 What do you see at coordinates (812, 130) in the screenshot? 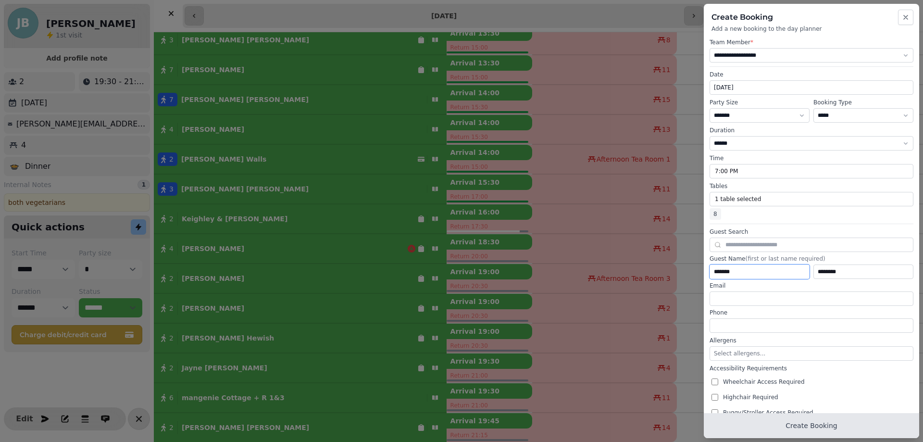
I see `label: Duration` at bounding box center [812, 130].